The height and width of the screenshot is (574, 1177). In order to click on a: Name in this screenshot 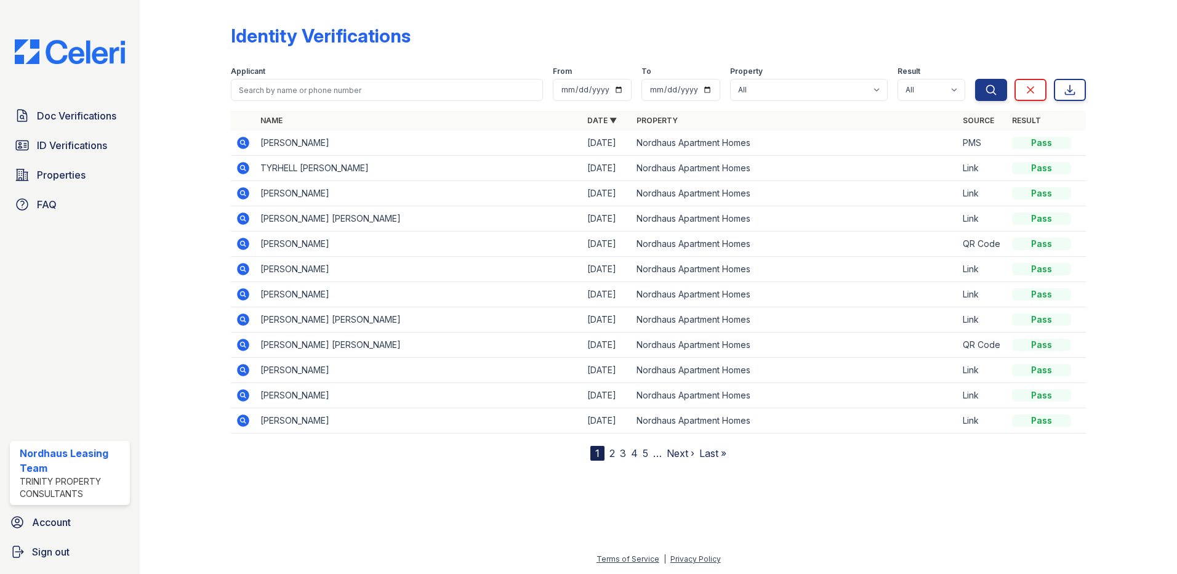, I will do `click(272, 120)`.